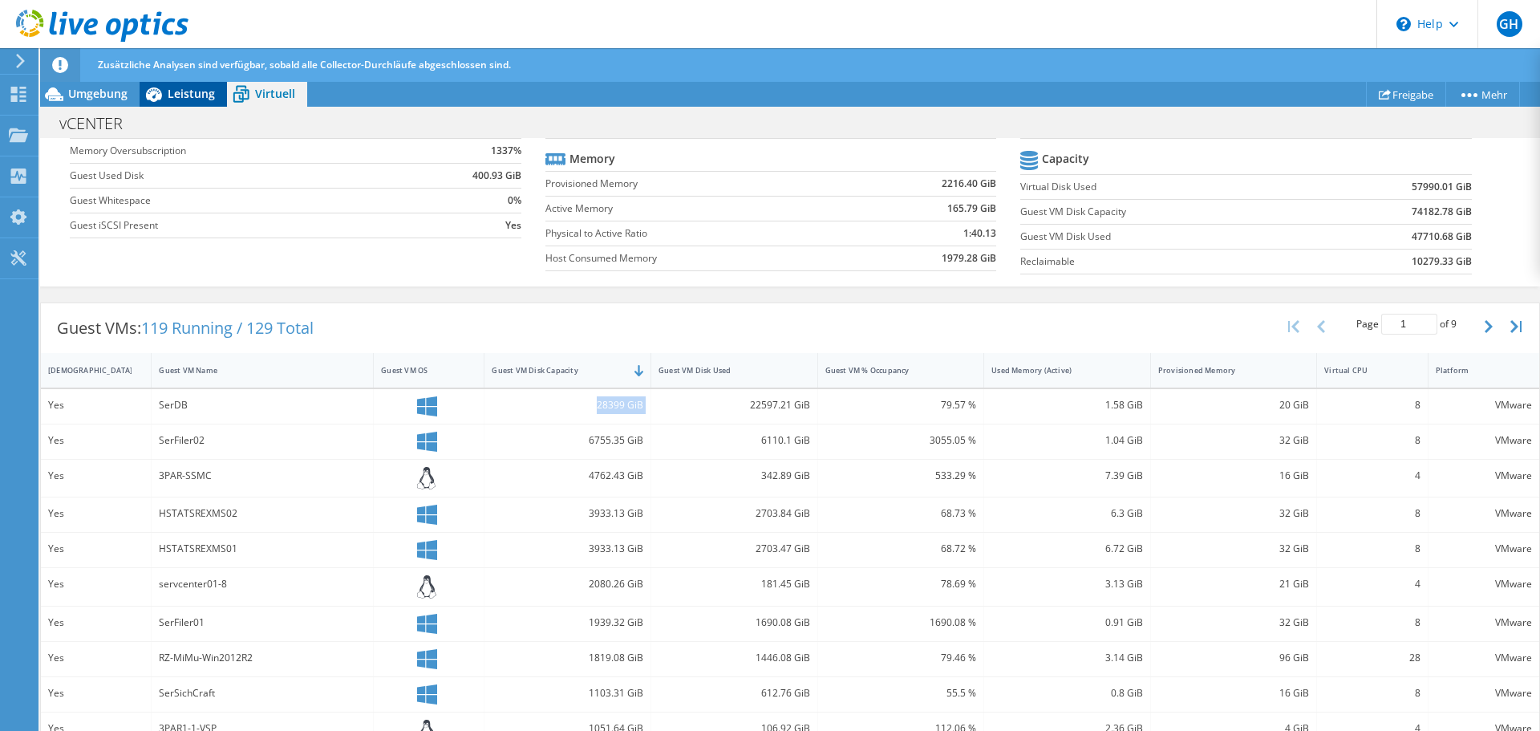 The height and width of the screenshot is (731, 1540). I want to click on div: SerSichCraft, so click(262, 693).